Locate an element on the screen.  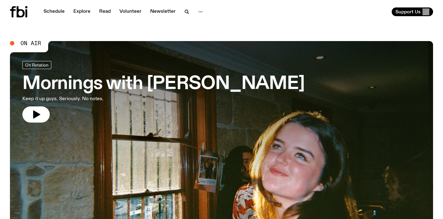
span: On Rotation is located at coordinates (37, 65).